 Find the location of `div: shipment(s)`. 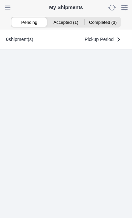

div: shipment(s) is located at coordinates (19, 39).